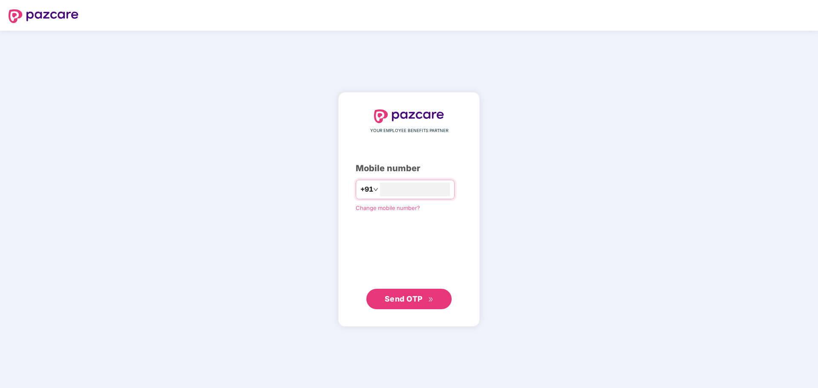  I want to click on a: Change mobile number?, so click(388, 208).